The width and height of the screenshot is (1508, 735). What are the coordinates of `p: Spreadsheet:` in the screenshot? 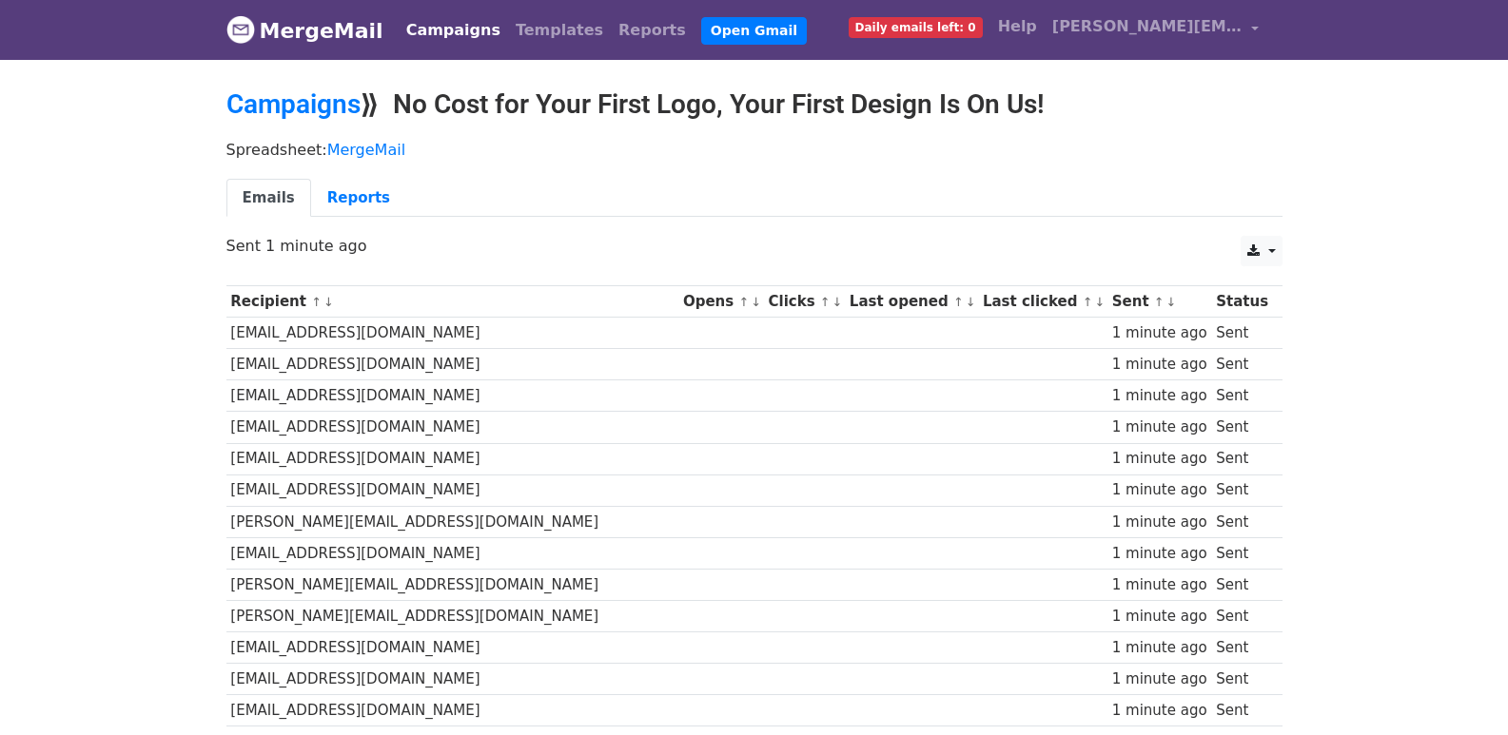 It's located at (754, 149).